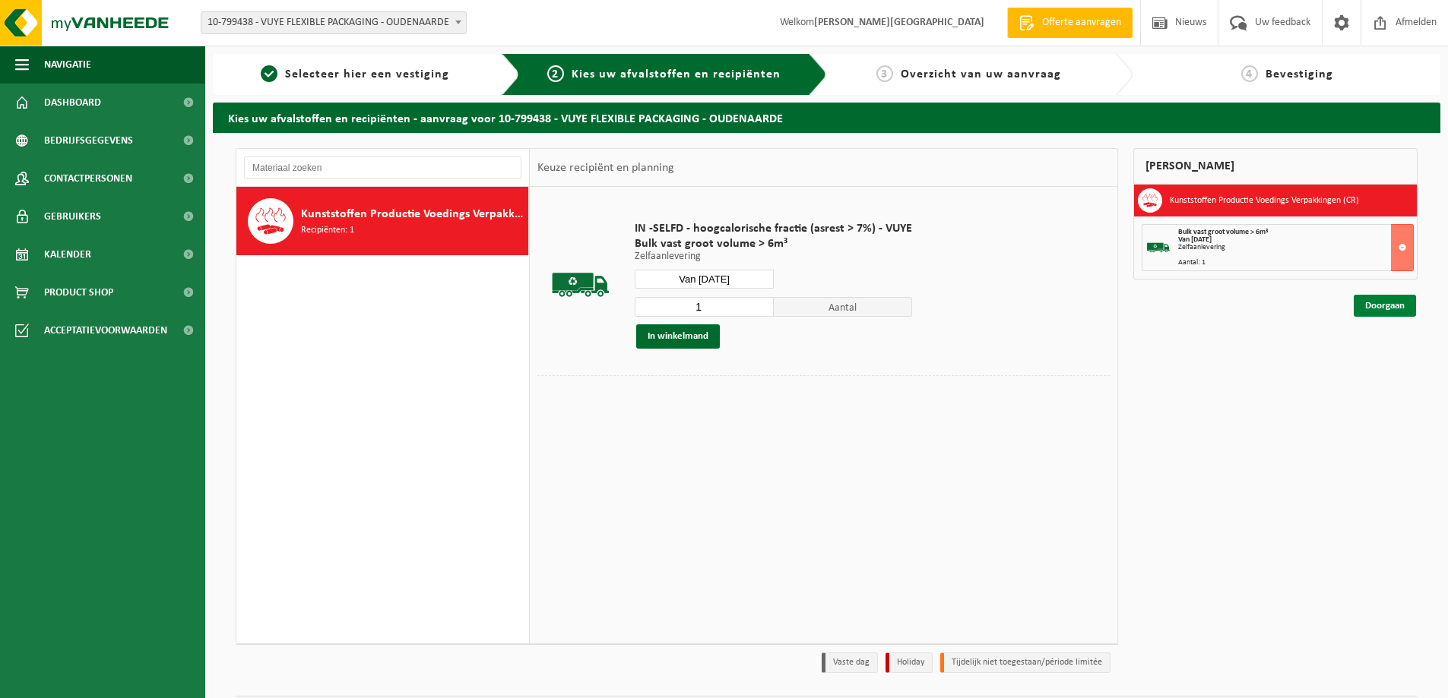 This screenshot has width=1448, height=698. What do you see at coordinates (678, 337) in the screenshot?
I see `button: In winkelmand` at bounding box center [678, 337].